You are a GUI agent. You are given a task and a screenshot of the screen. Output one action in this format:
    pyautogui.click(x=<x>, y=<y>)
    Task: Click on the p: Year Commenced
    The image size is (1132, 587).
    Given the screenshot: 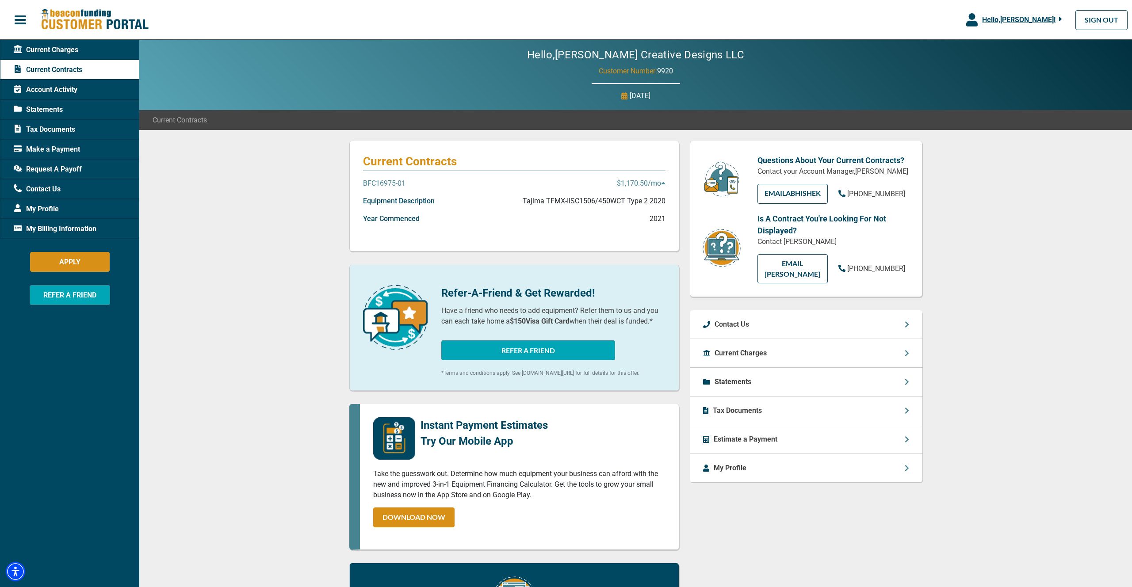 What is the action you would take?
    pyautogui.click(x=391, y=219)
    